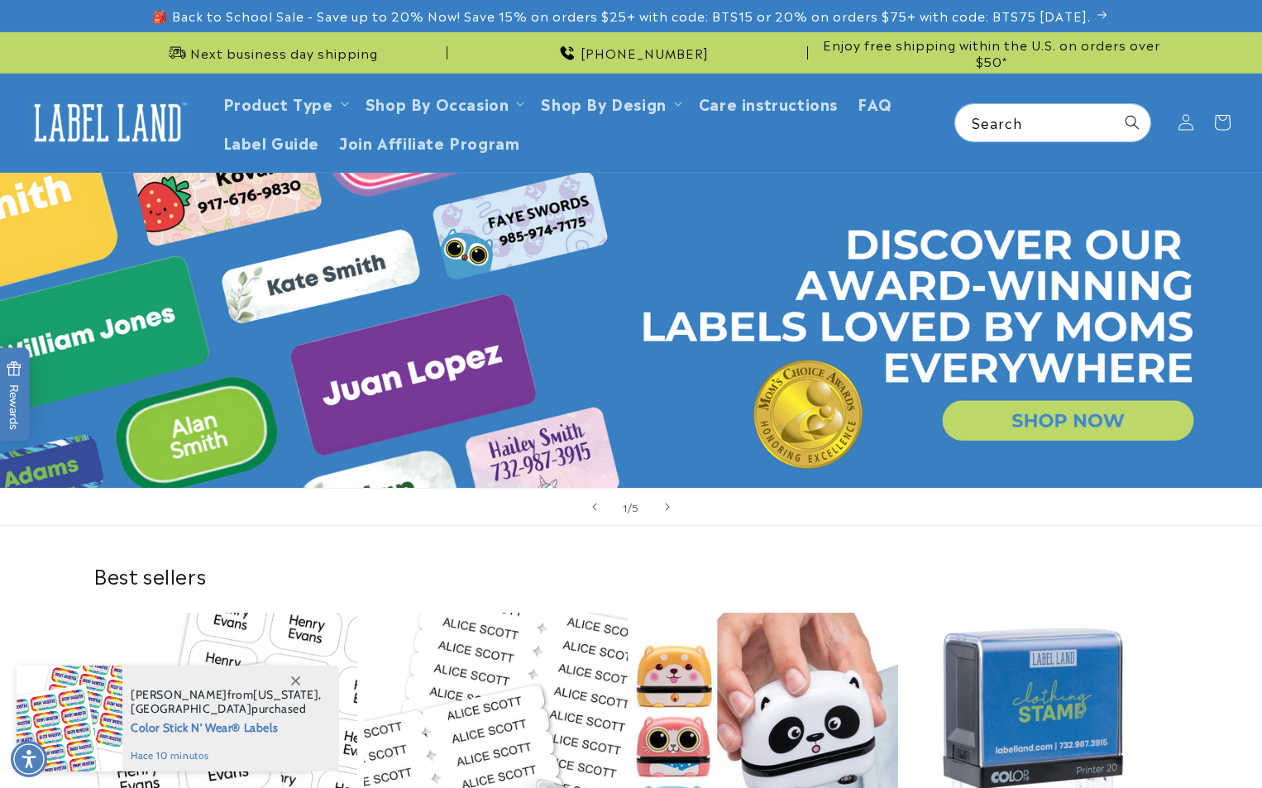  Describe the element at coordinates (603, 103) in the screenshot. I see `a: Shop By Design` at that location.